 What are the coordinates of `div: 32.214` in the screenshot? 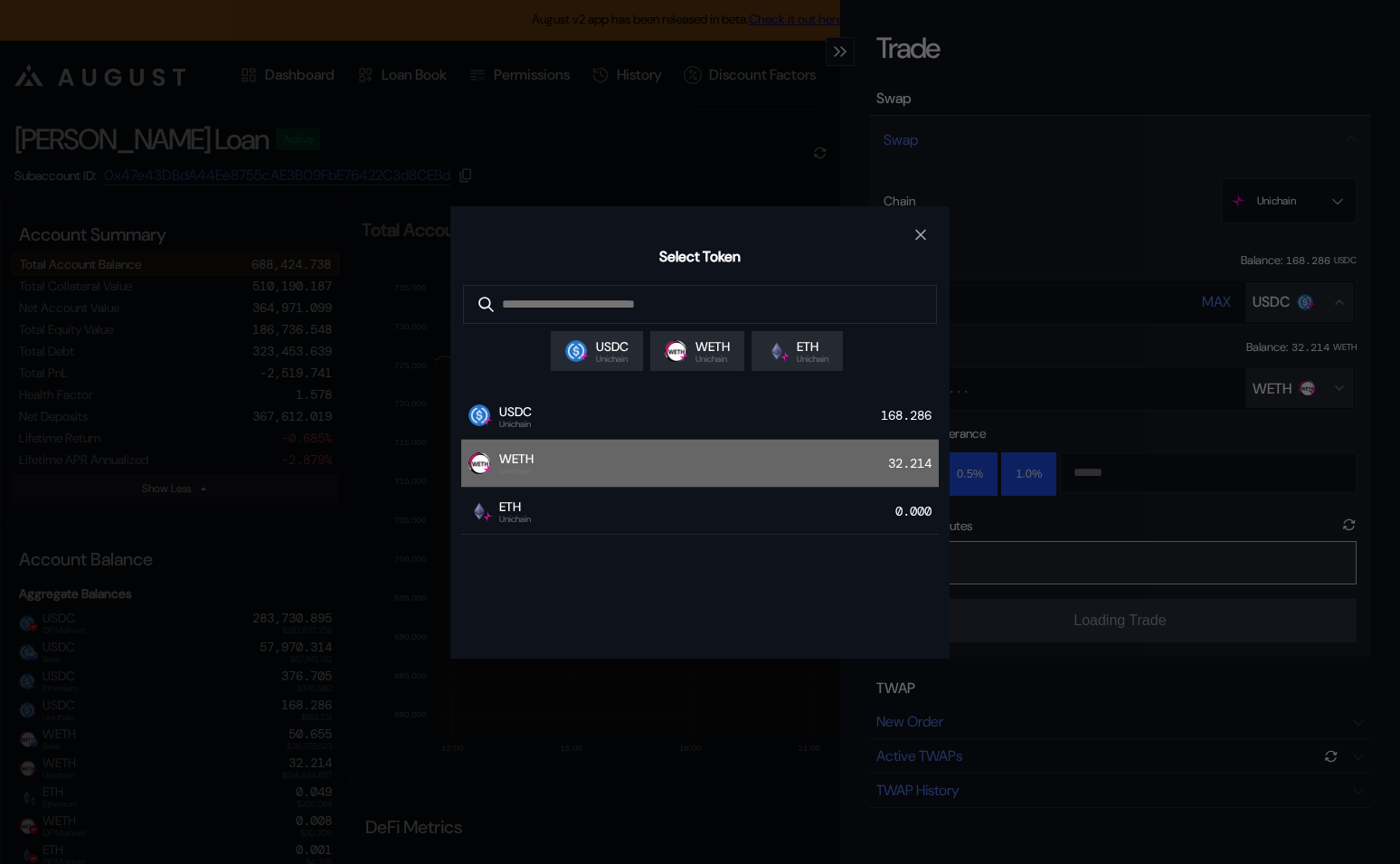 It's located at (914, 463).